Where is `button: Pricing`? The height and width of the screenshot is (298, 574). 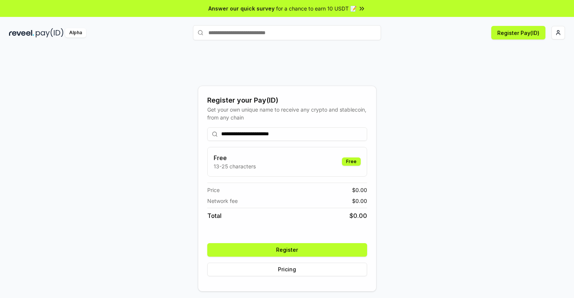
button: Pricing is located at coordinates (287, 270).